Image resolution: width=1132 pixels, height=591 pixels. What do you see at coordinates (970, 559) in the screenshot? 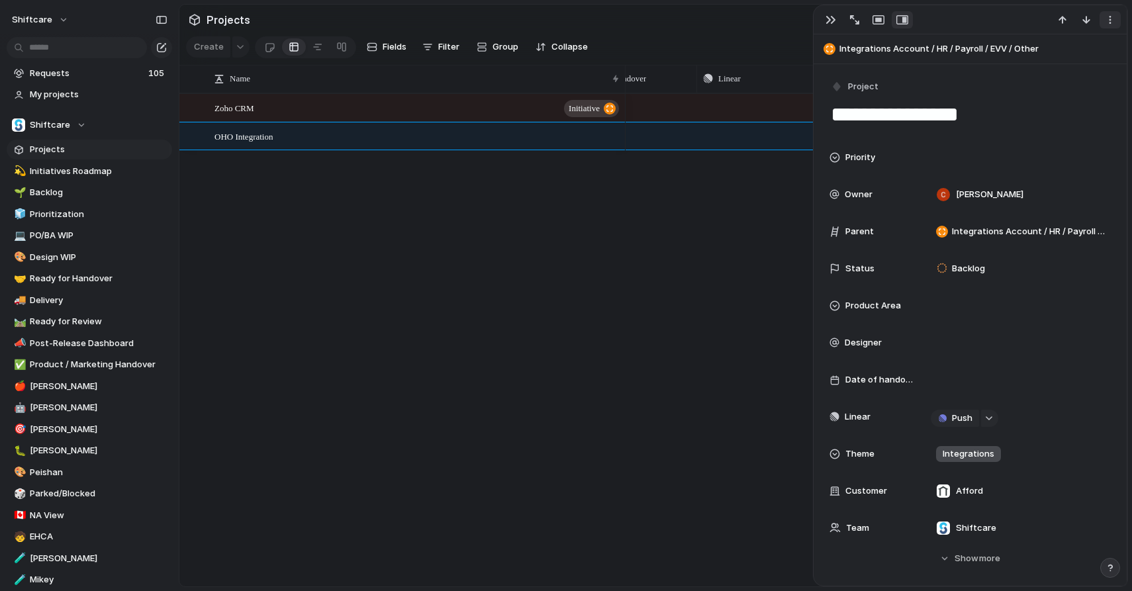
I see `button: Showmore` at bounding box center [970, 559].